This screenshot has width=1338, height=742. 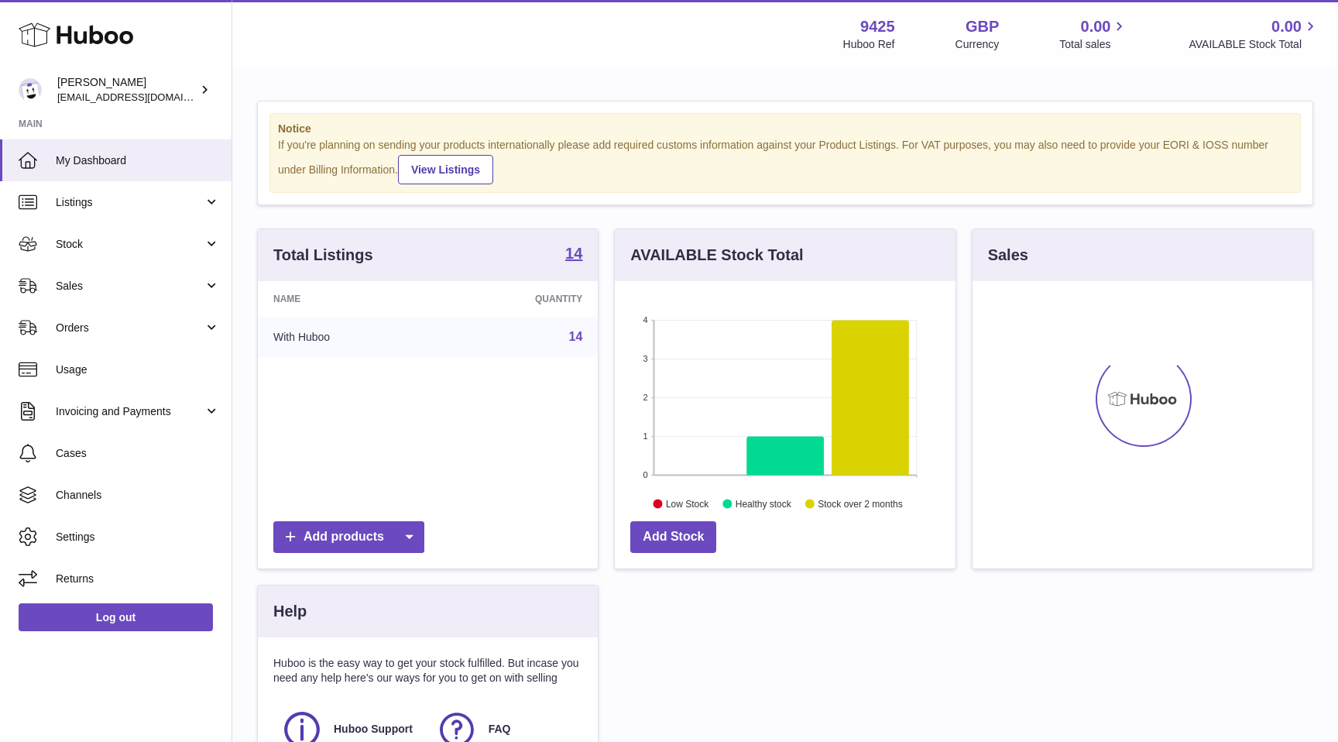 What do you see at coordinates (129, 286) in the screenshot?
I see `span: Sales` at bounding box center [129, 286].